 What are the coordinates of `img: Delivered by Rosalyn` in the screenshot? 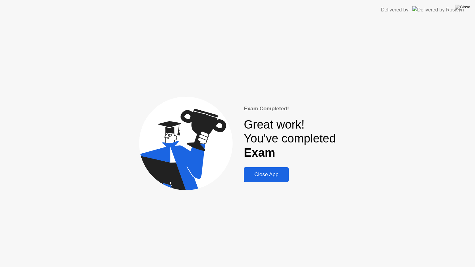 It's located at (438, 10).